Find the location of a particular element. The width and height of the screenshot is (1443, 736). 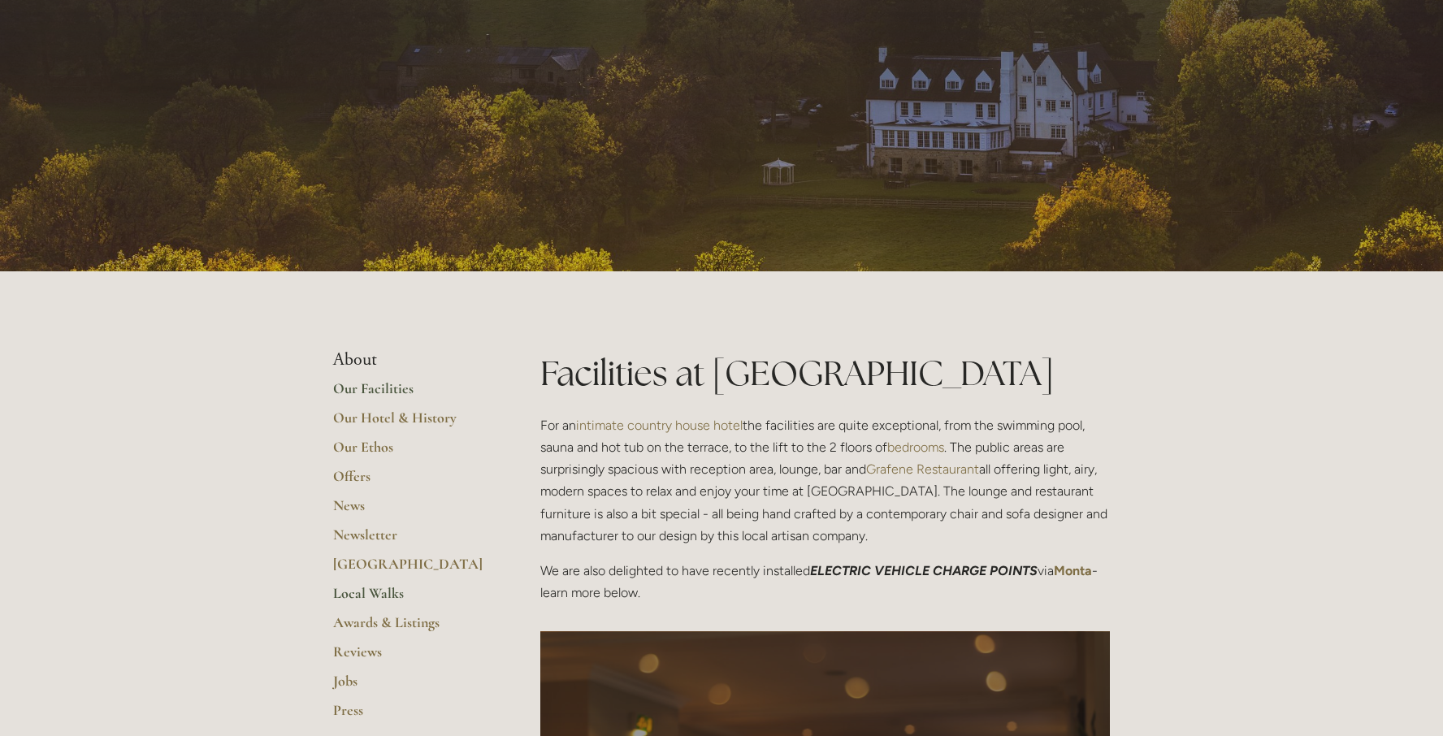

a: Awards & Listings is located at coordinates (410, 628).